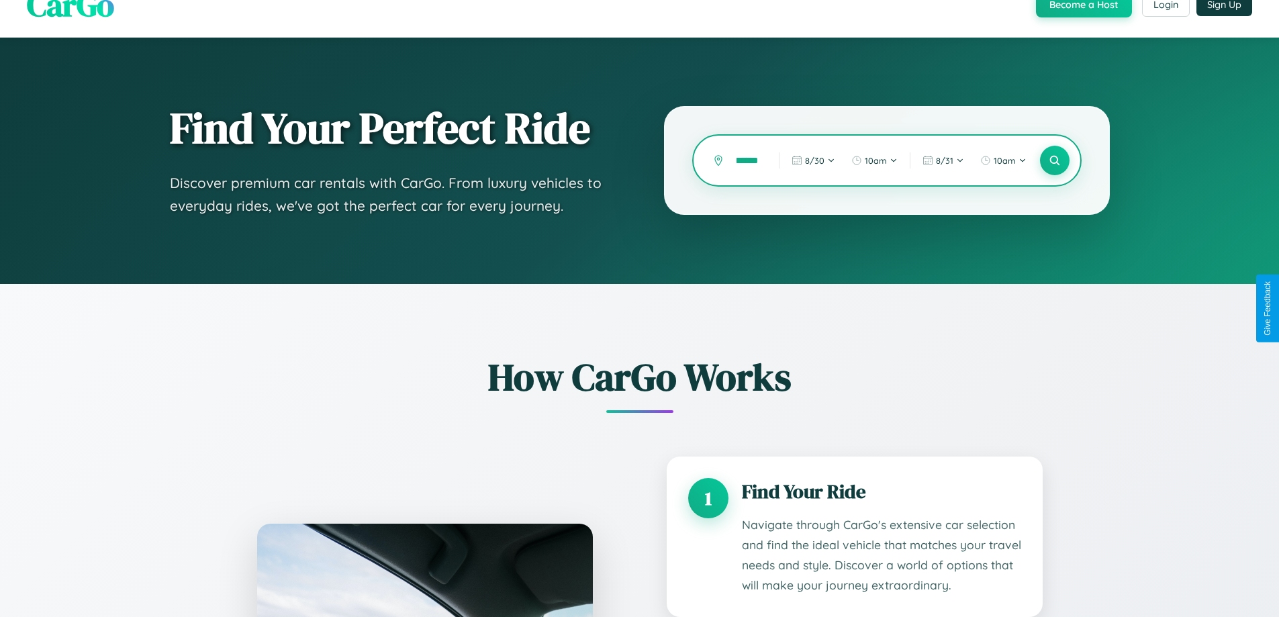 Image resolution: width=1279 pixels, height=617 pixels. Describe the element at coordinates (708, 498) in the screenshot. I see `div: 1` at that location.